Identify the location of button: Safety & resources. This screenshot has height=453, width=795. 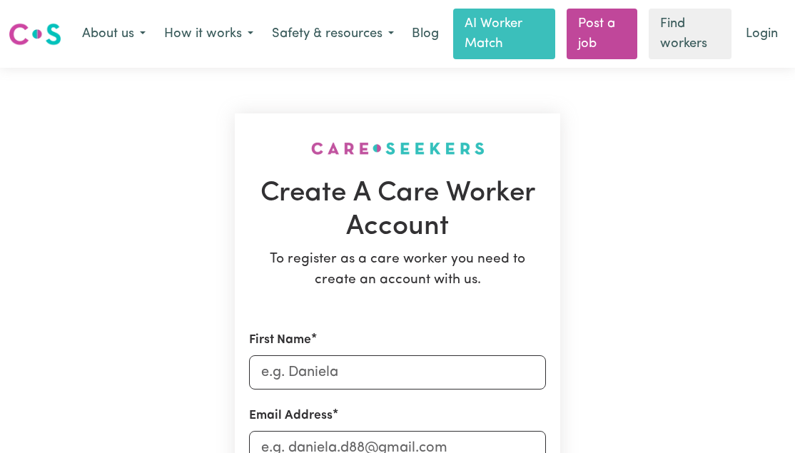
(333, 34).